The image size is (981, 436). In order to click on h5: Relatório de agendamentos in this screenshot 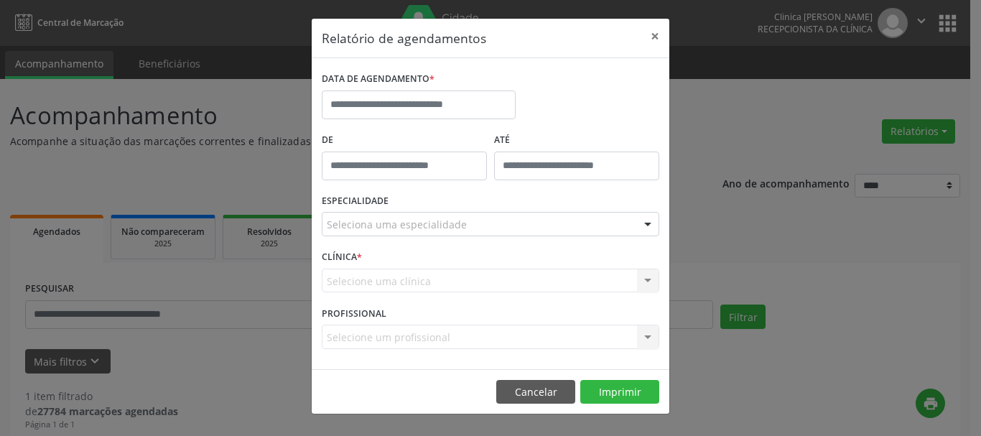, I will do `click(404, 38)`.